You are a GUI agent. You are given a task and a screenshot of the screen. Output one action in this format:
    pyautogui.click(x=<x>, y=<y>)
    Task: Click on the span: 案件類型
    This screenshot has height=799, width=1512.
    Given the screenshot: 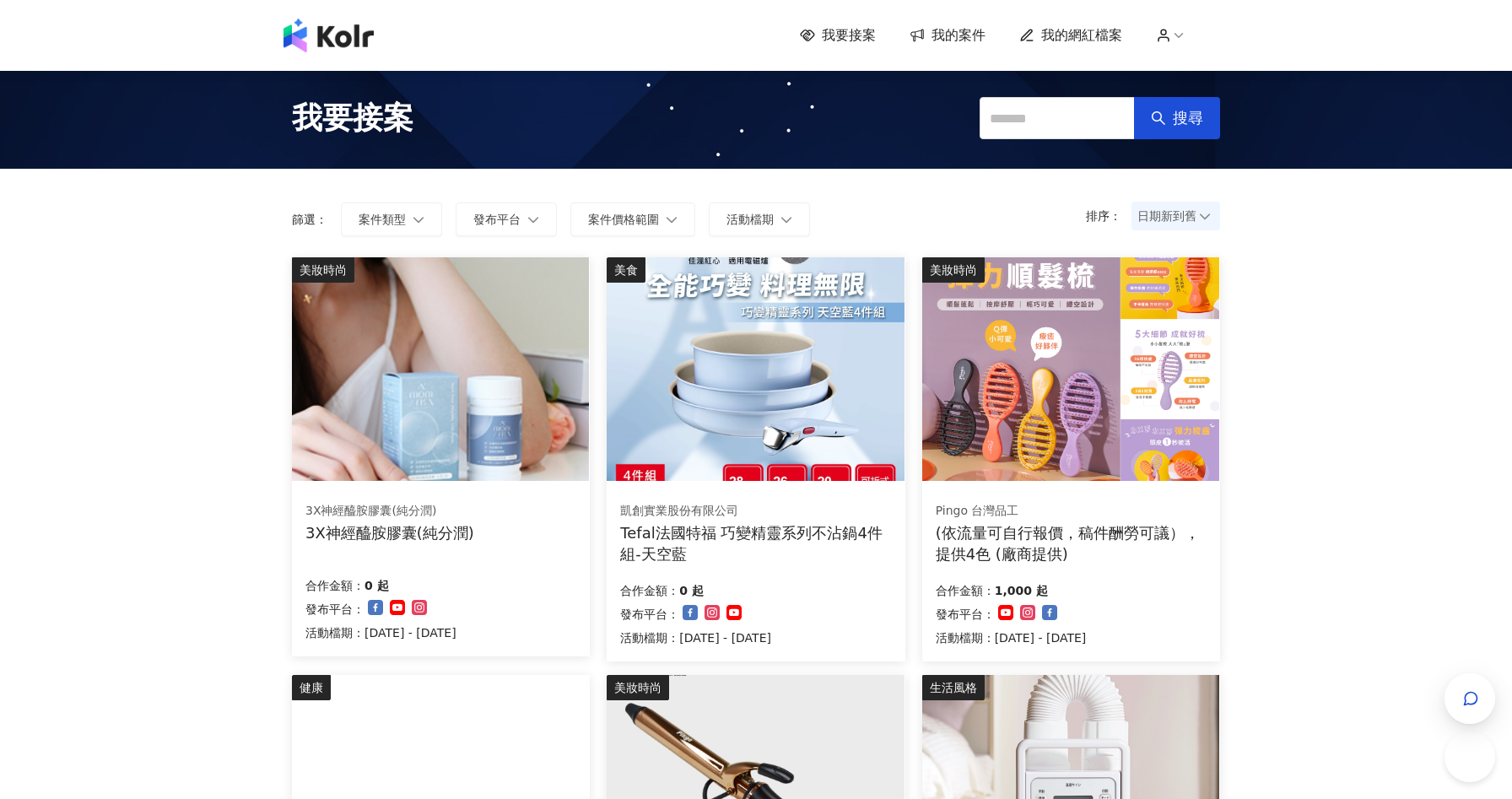 What is the action you would take?
    pyautogui.click(x=382, y=219)
    